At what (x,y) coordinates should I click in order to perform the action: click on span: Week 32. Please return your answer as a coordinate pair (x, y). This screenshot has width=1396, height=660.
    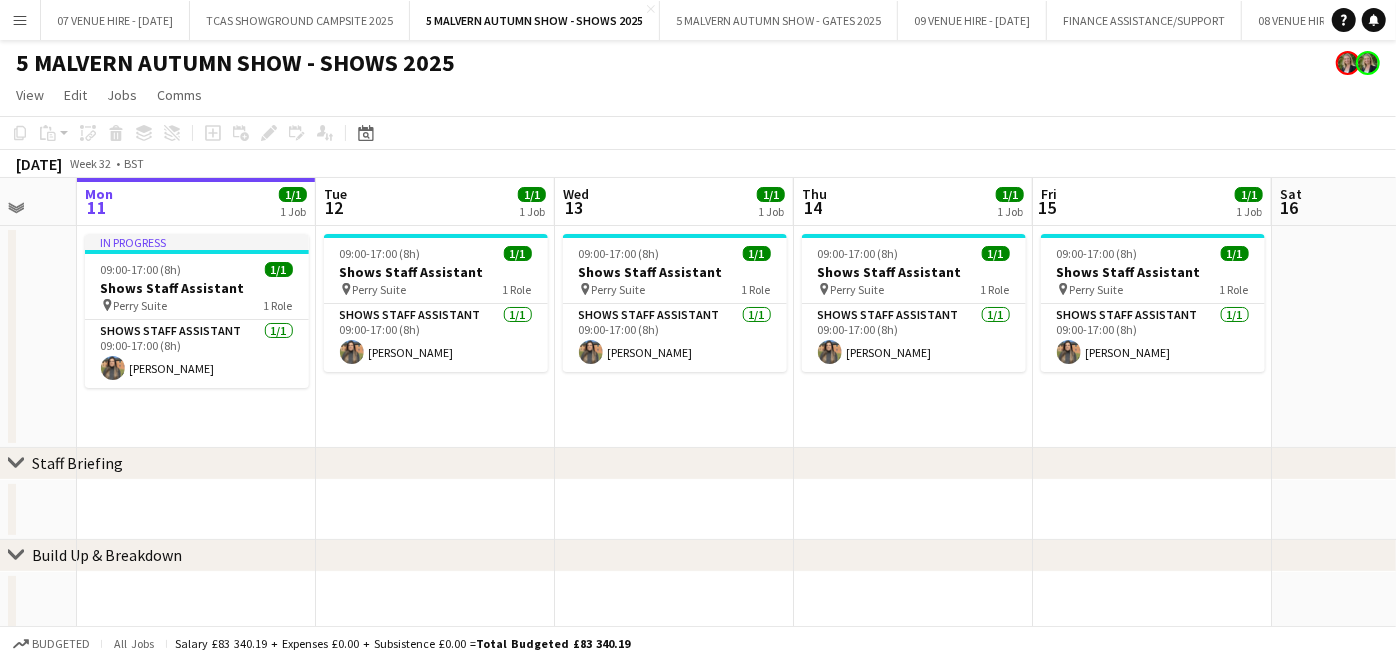
    Looking at the image, I should click on (91, 163).